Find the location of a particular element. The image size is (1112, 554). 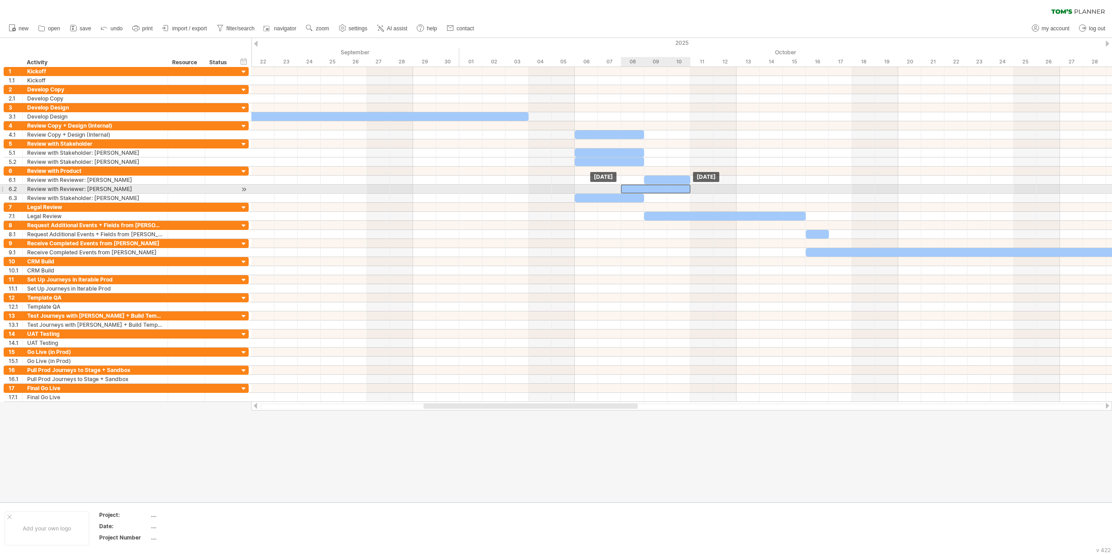

div: 9 is located at coordinates (15, 243).